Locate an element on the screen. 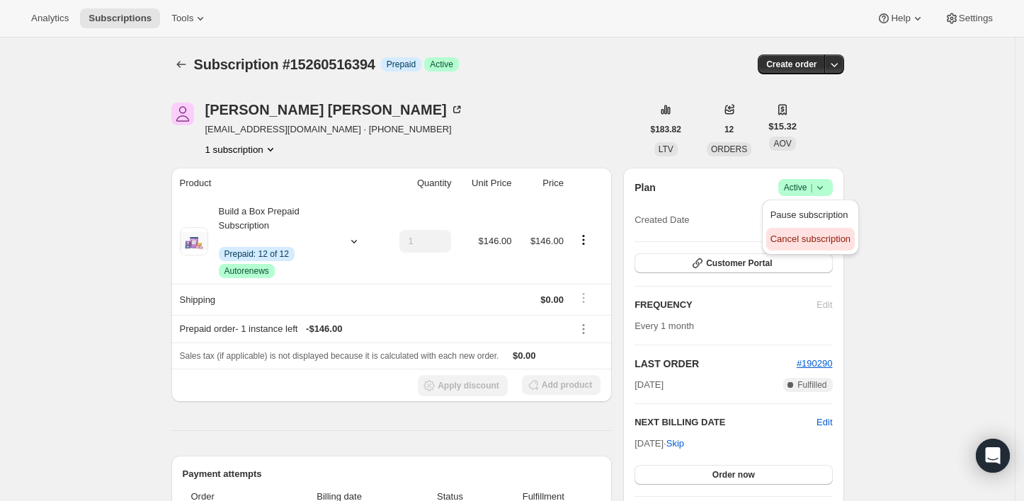 This screenshot has width=1024, height=501. button: Cancel subscription is located at coordinates (810, 239).